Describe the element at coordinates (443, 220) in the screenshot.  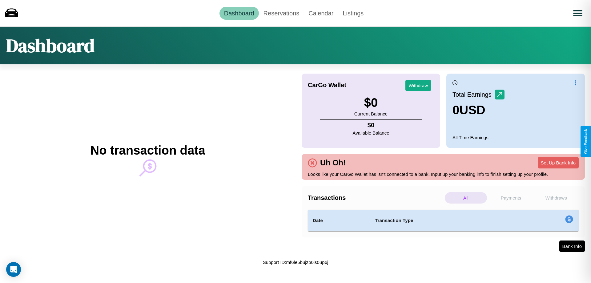
I see `table: simple table` at that location.